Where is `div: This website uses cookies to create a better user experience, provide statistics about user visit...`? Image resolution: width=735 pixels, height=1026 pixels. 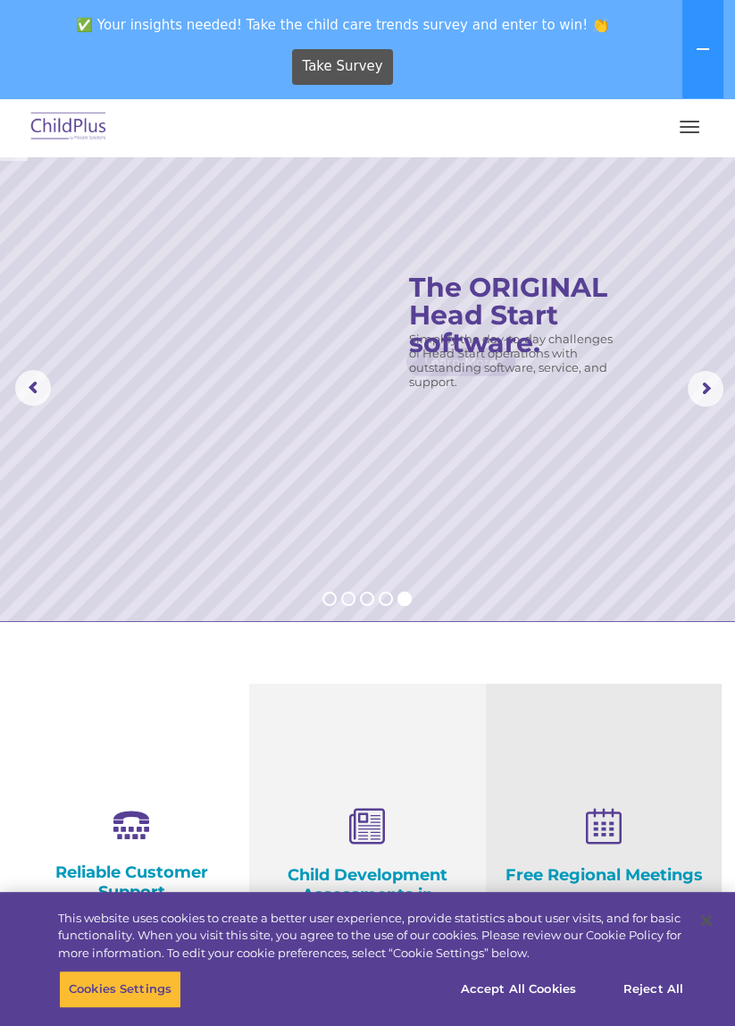
div: This website uses cookies to create a better user experience, provide statistics about user visit... is located at coordinates (371, 936).